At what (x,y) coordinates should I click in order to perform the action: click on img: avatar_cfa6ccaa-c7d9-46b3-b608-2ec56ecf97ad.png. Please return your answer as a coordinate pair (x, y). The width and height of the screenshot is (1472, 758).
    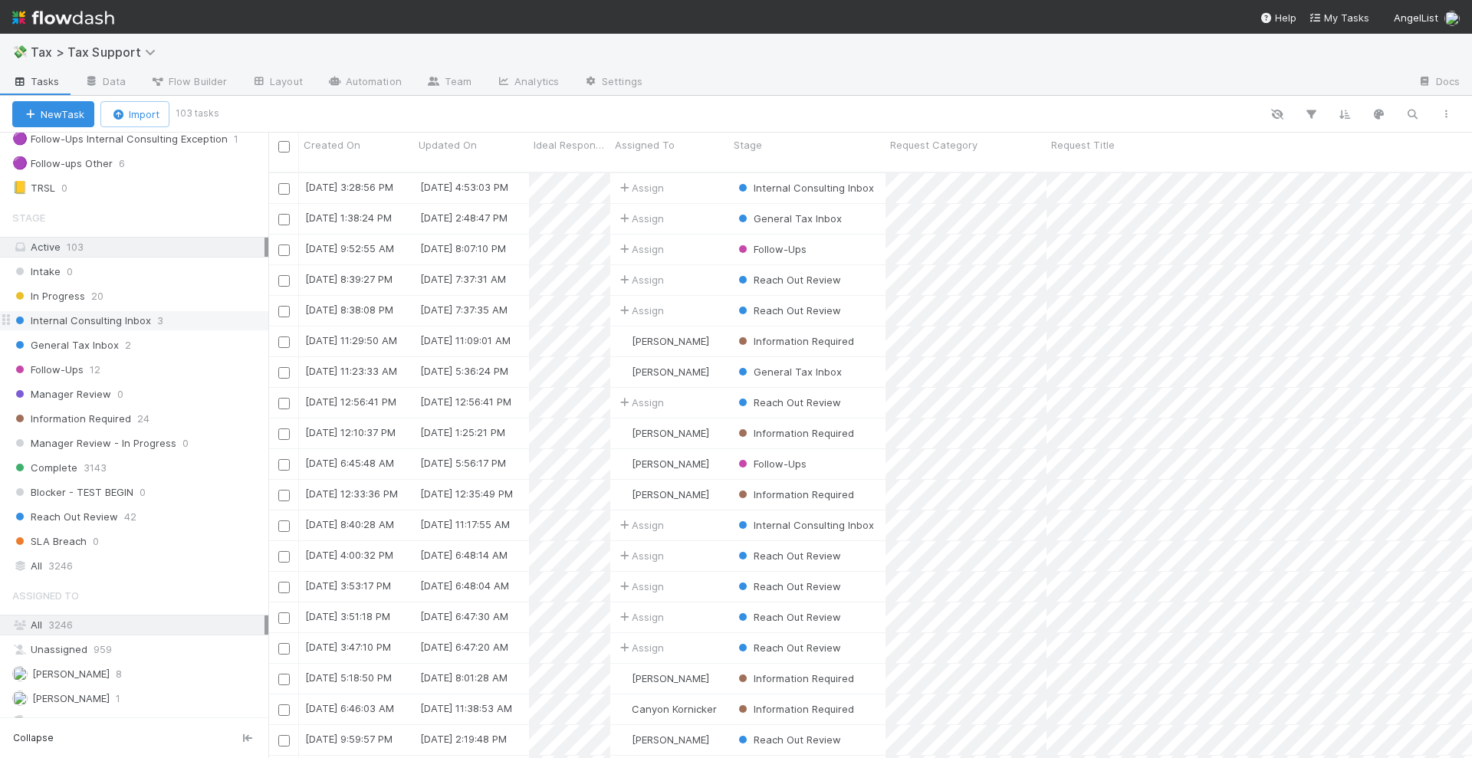
    Looking at the image, I should click on (623, 372).